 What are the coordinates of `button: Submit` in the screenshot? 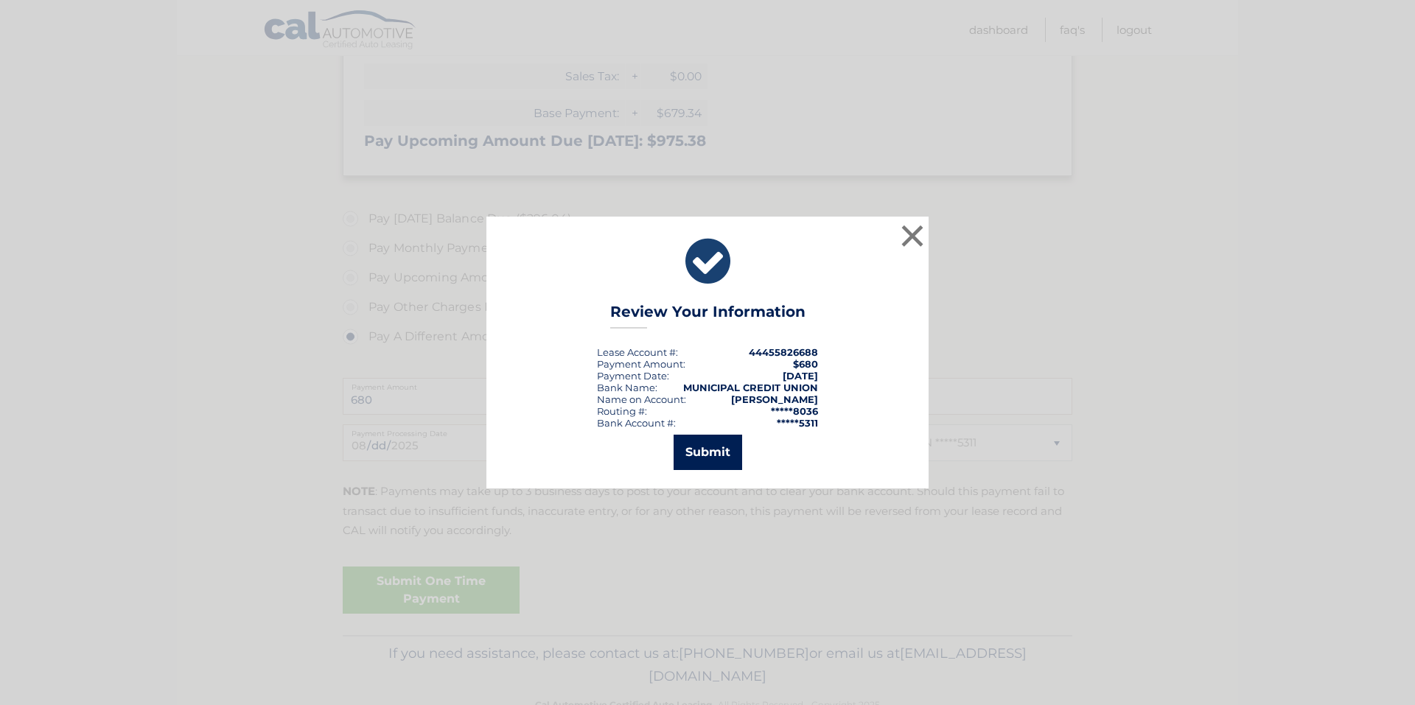 It's located at (708, 453).